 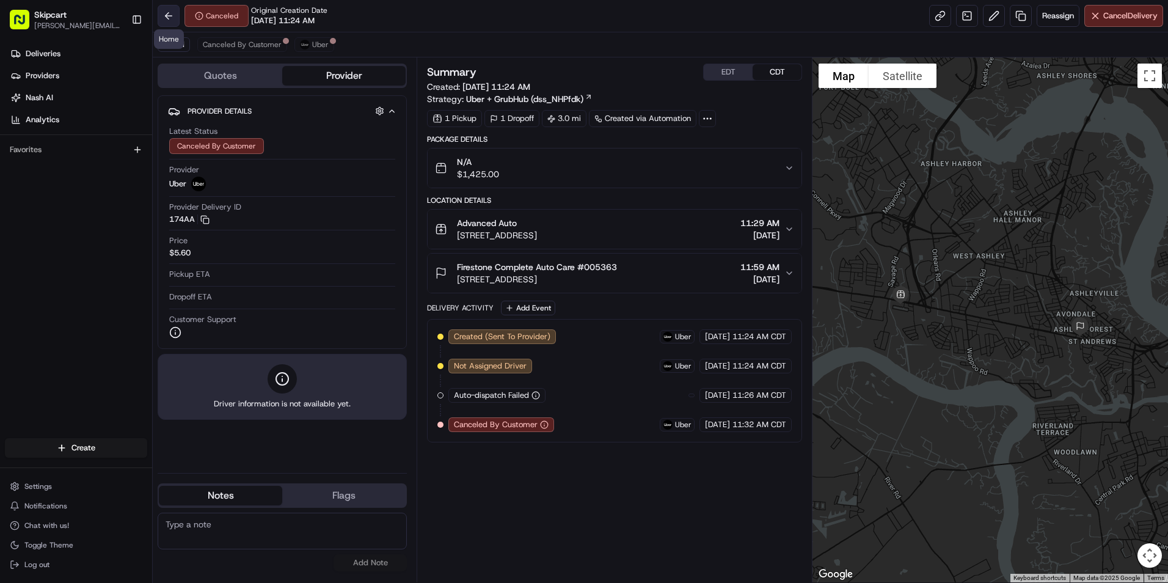 I want to click on button: Map camera controls, so click(x=1150, y=555).